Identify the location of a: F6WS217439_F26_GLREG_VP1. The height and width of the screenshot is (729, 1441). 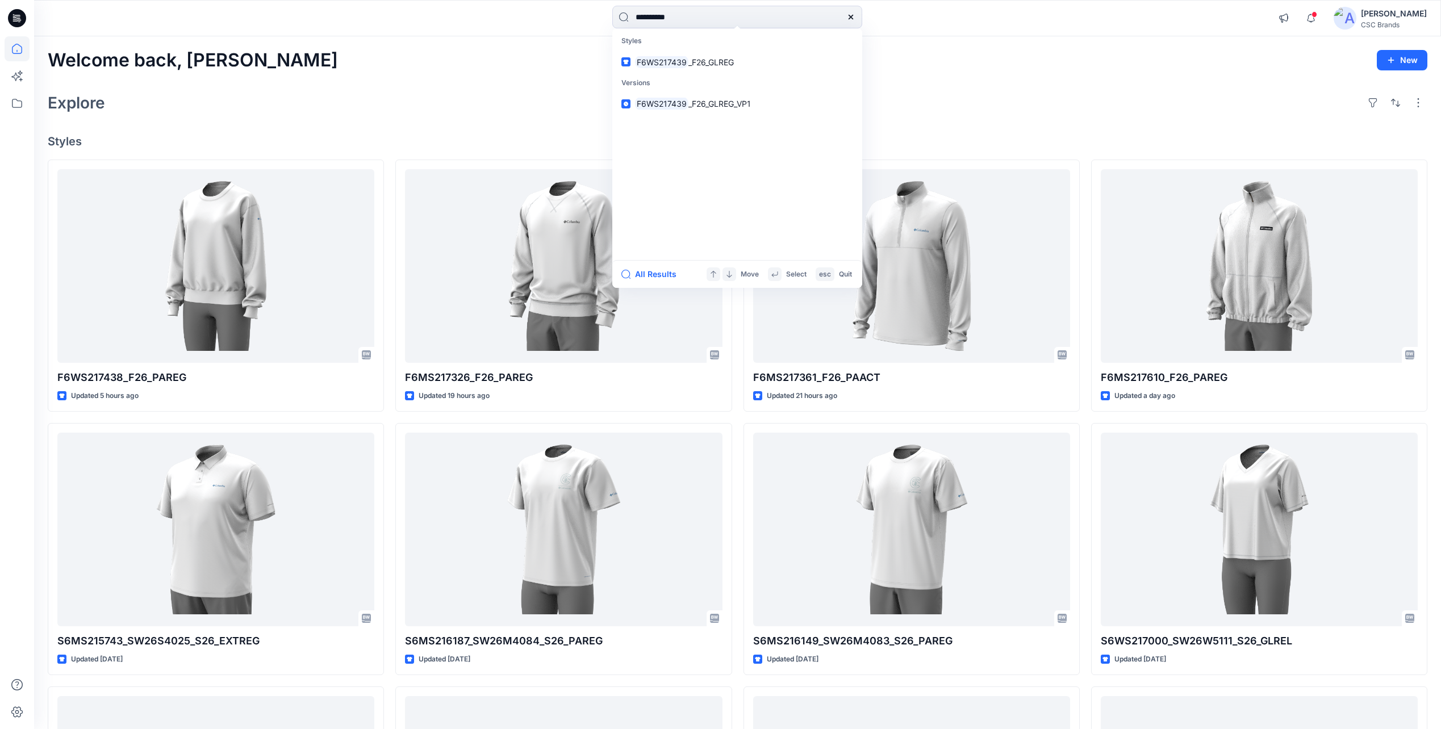
(737, 103).